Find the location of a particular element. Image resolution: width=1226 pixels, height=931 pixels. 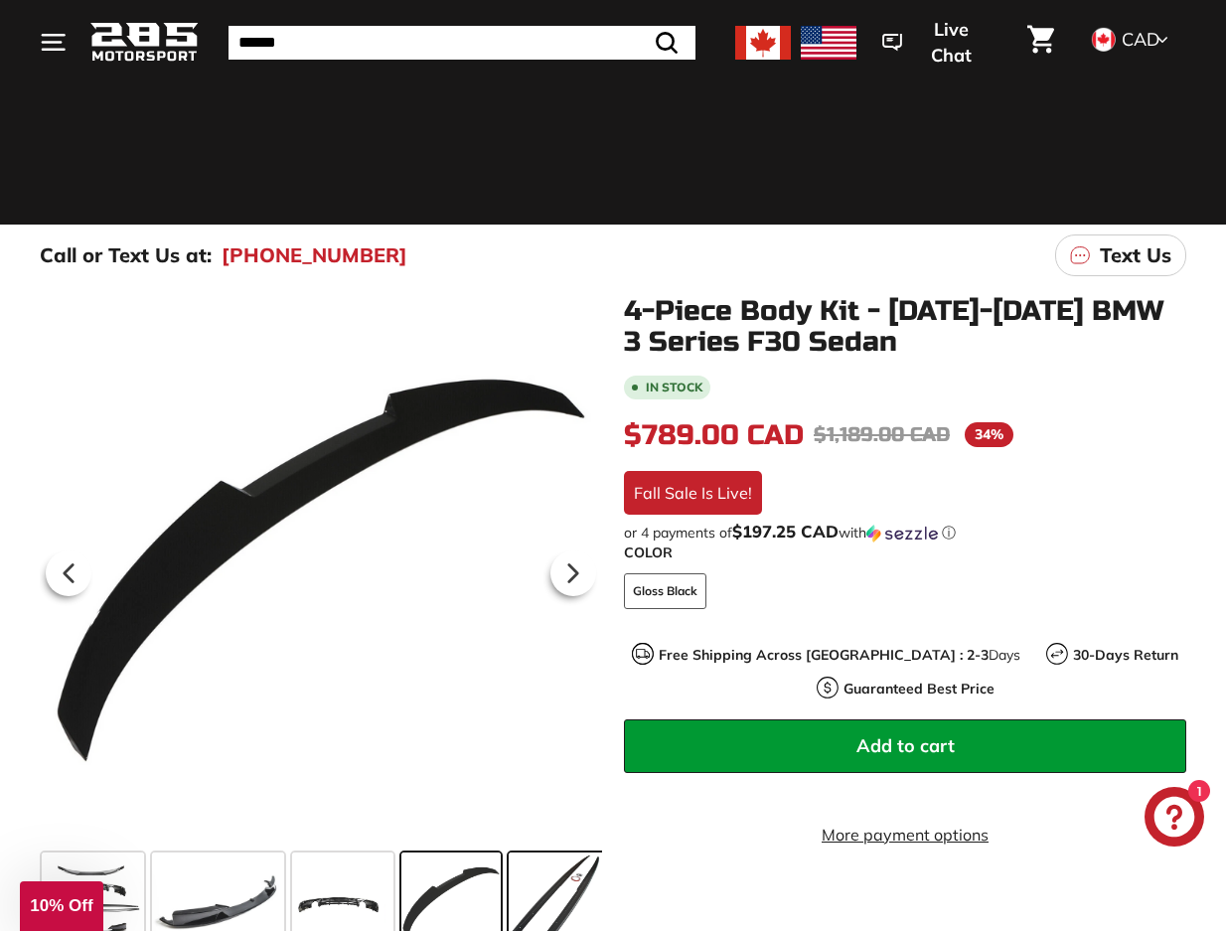

span: 34% is located at coordinates (989, 434).